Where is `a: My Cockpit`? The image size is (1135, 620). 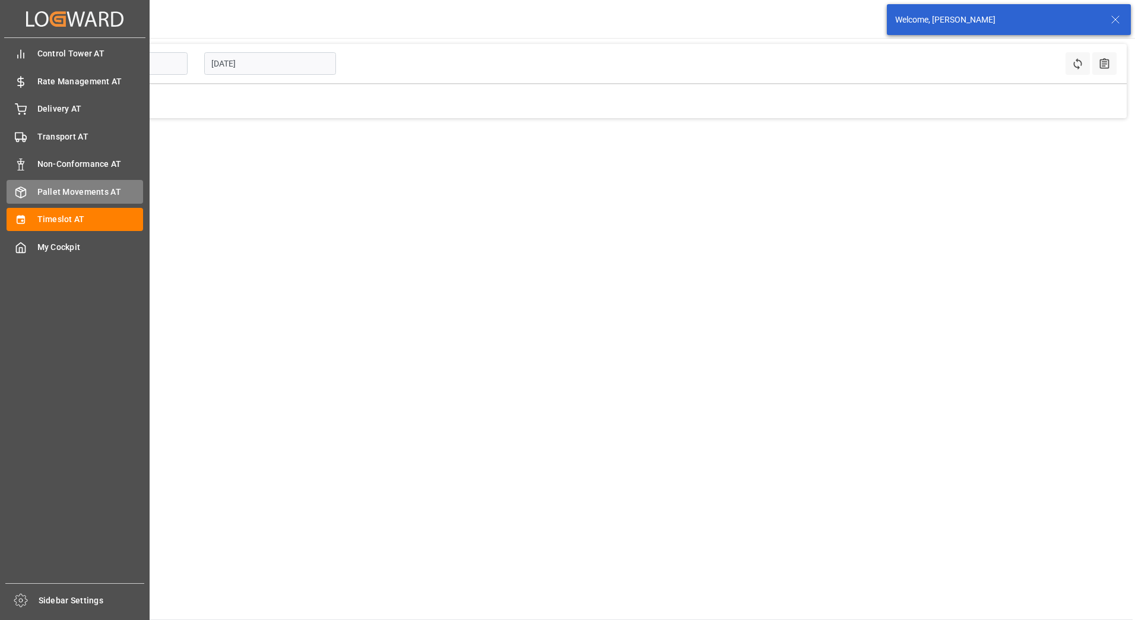
a: My Cockpit is located at coordinates (75, 246).